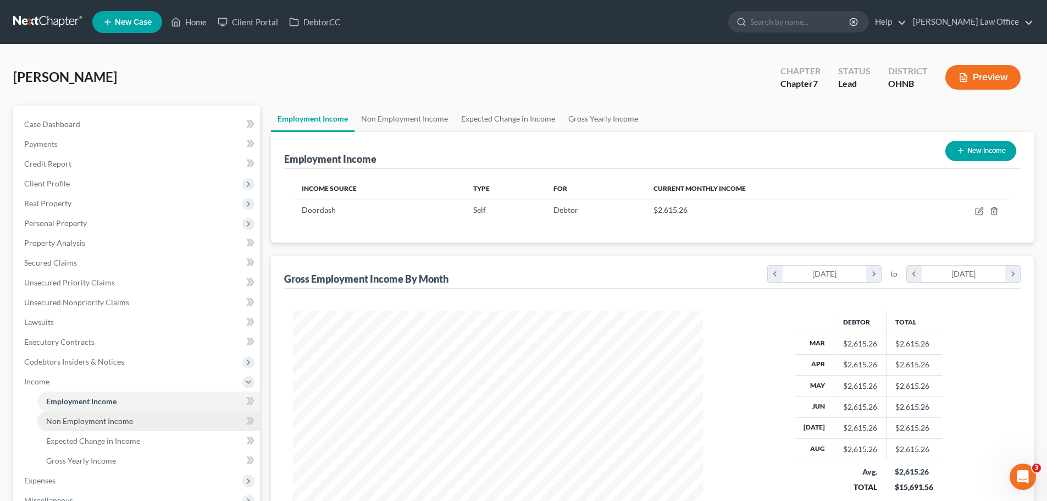  Describe the element at coordinates (137, 322) in the screenshot. I see `a: Lawsuits` at that location.